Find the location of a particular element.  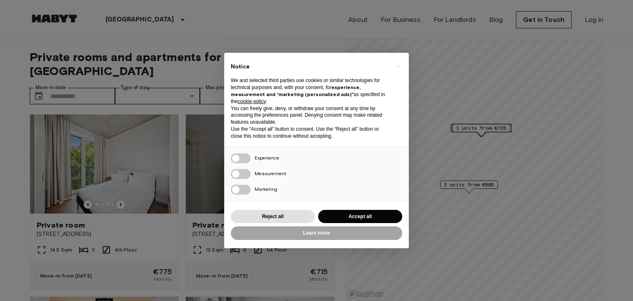

p: We and selected third parties use cookies or similar technologies for technical purposes and, wit... is located at coordinates (310, 91).